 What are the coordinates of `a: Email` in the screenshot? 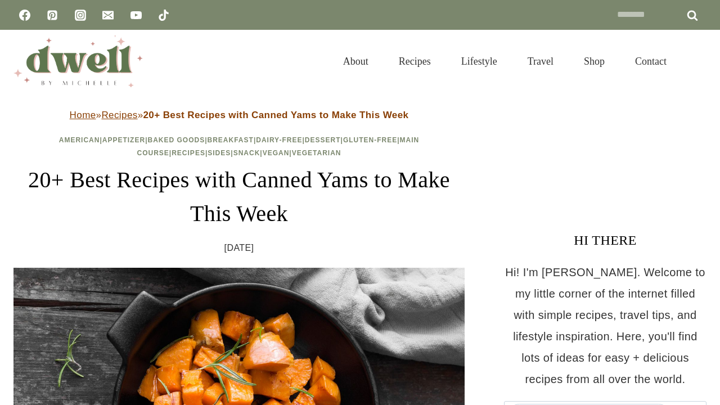 It's located at (108, 15).